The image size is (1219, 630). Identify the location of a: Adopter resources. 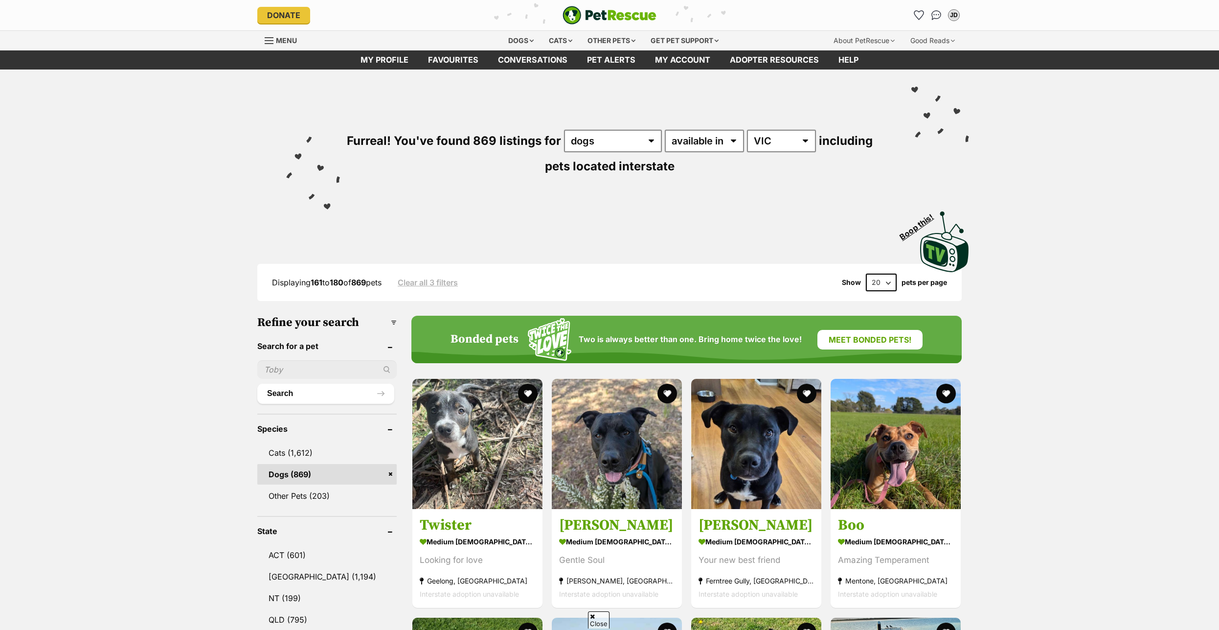
(775, 60).